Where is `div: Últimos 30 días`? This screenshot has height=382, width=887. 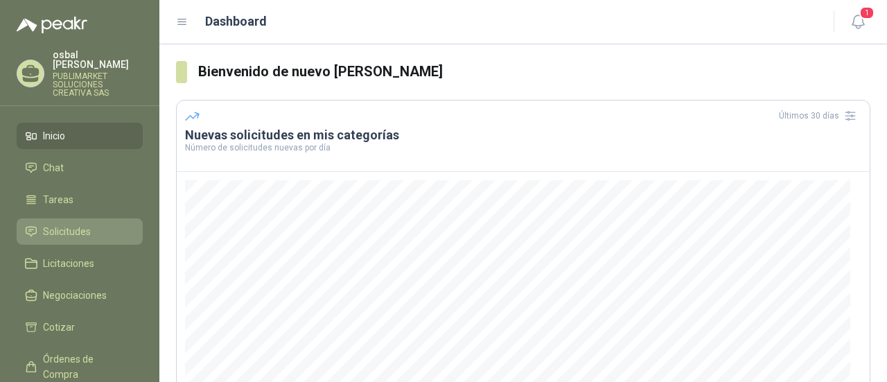 div: Últimos 30 días is located at coordinates (820, 116).